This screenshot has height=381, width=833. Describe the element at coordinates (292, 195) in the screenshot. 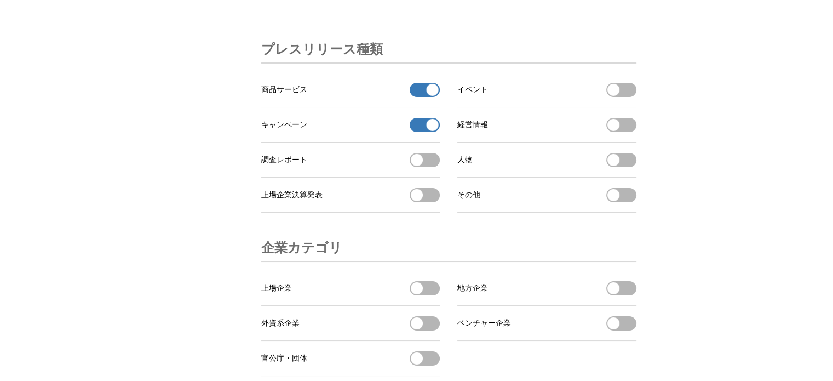

I see `span: 上場企業決算発表` at that location.